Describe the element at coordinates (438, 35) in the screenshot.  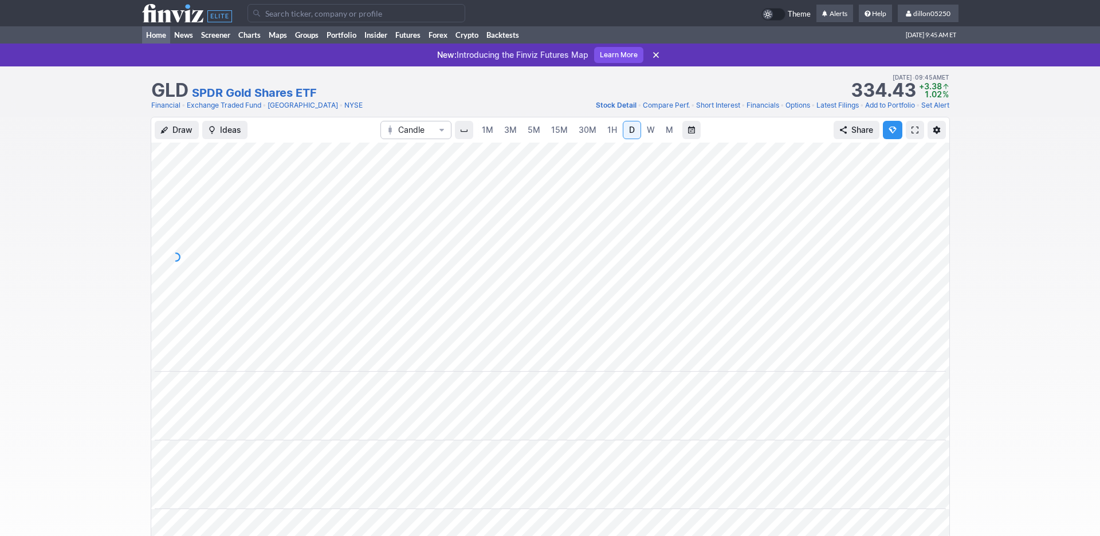
I see `a: Forex` at that location.